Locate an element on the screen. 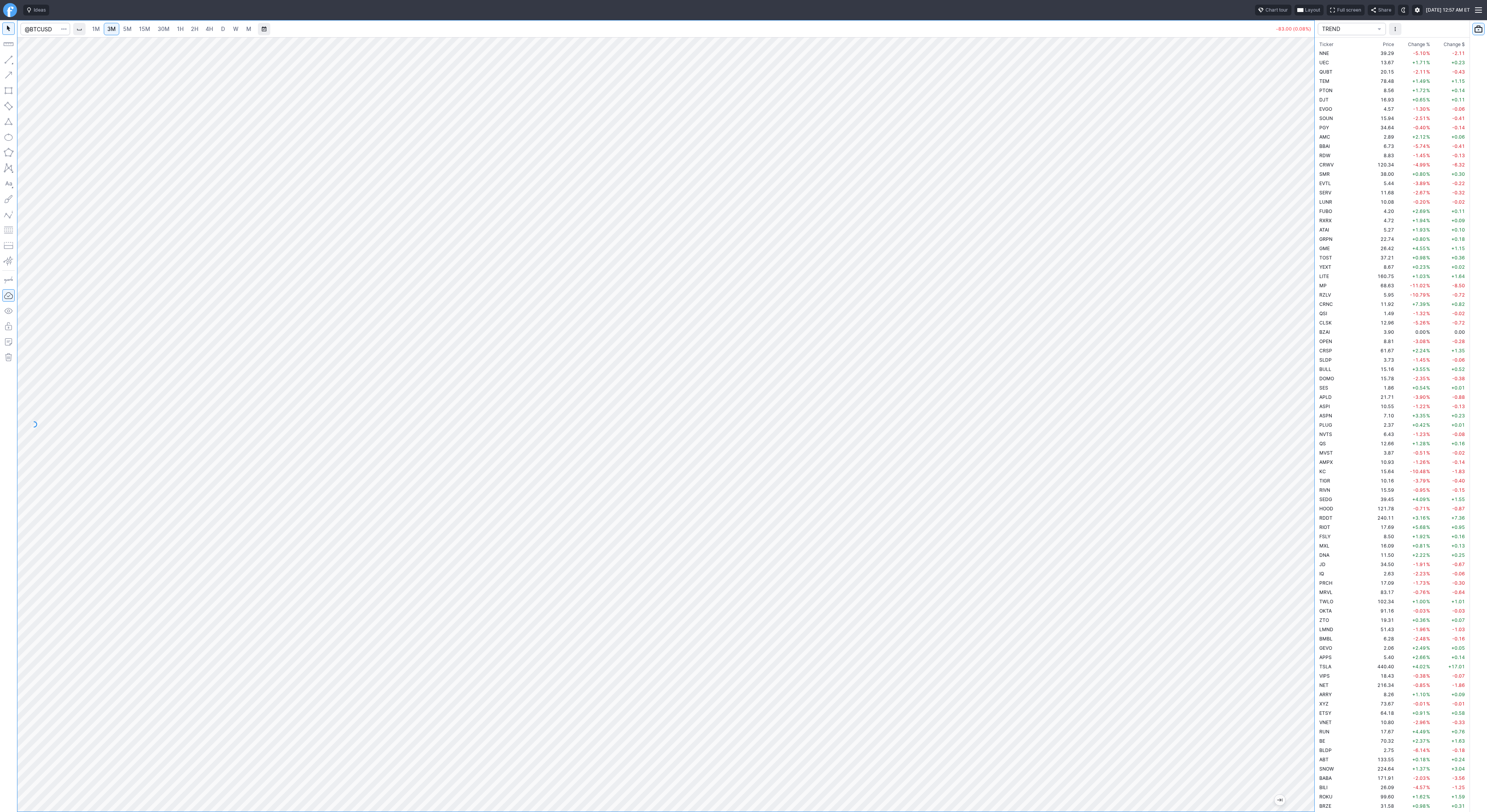  span: RDW is located at coordinates (1325, 155).